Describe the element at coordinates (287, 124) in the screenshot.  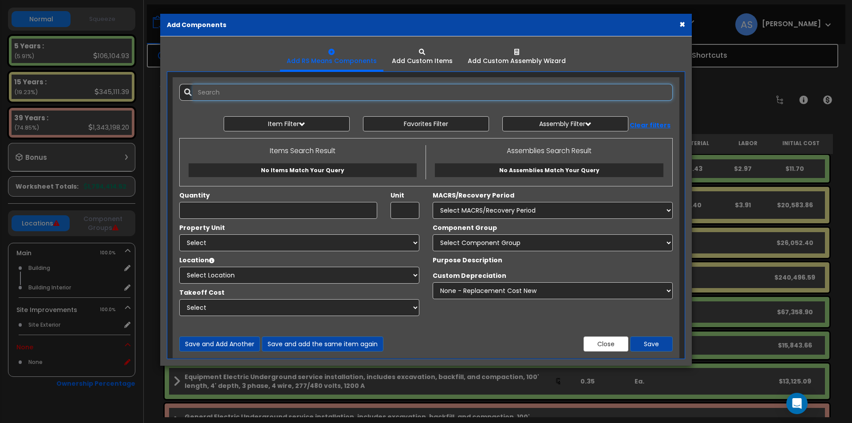
I see `button: Item Filter` at that location.